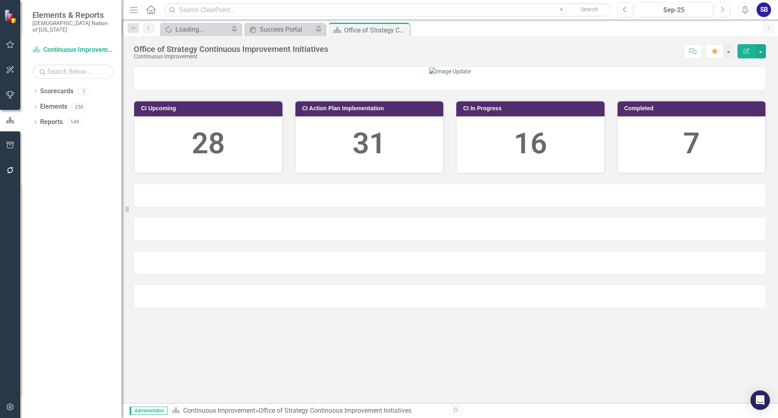  Describe the element at coordinates (450, 71) in the screenshot. I see `img: Image Update` at that location.